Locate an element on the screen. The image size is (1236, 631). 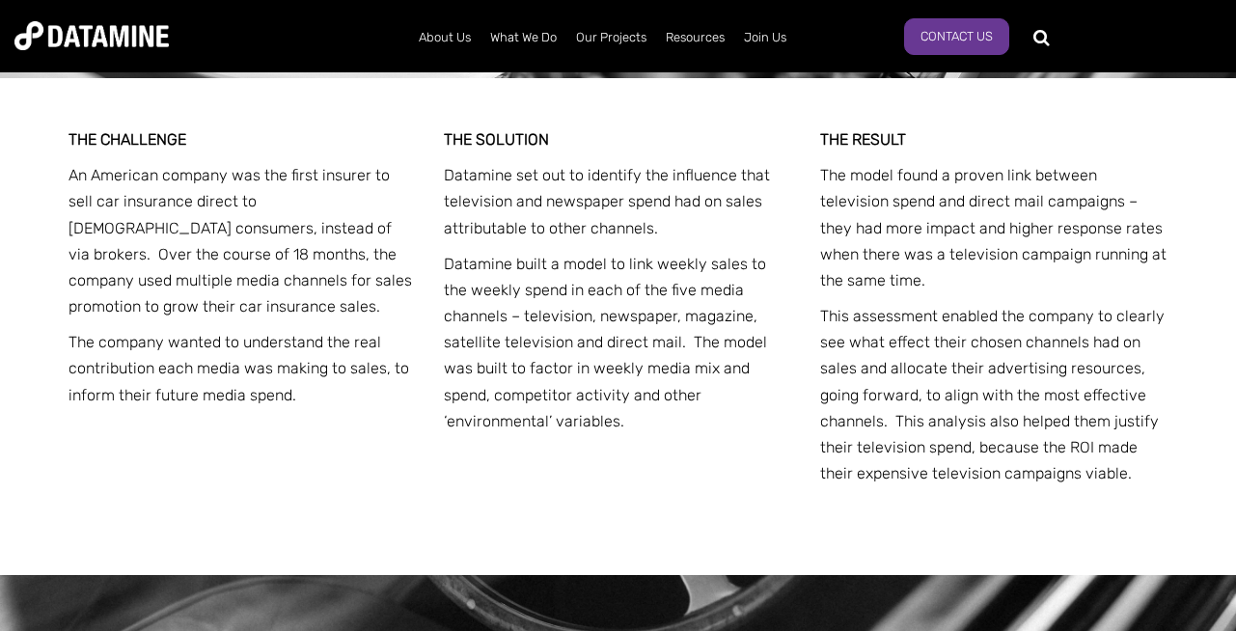
a: What We Do is located at coordinates (523, 38).